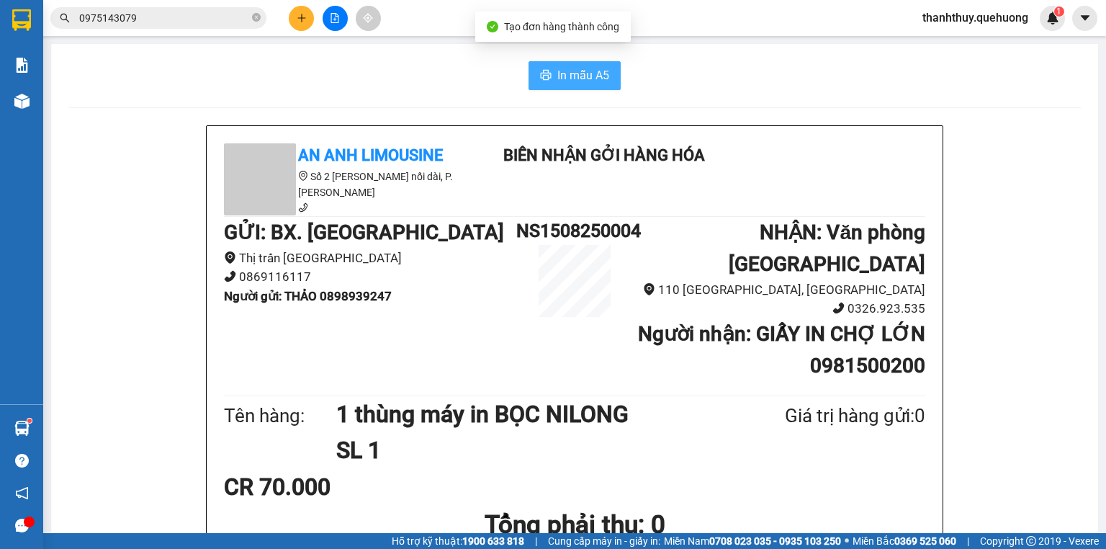  What do you see at coordinates (280, 415) in the screenshot?
I see `div: Tên hàng:` at bounding box center [280, 415].